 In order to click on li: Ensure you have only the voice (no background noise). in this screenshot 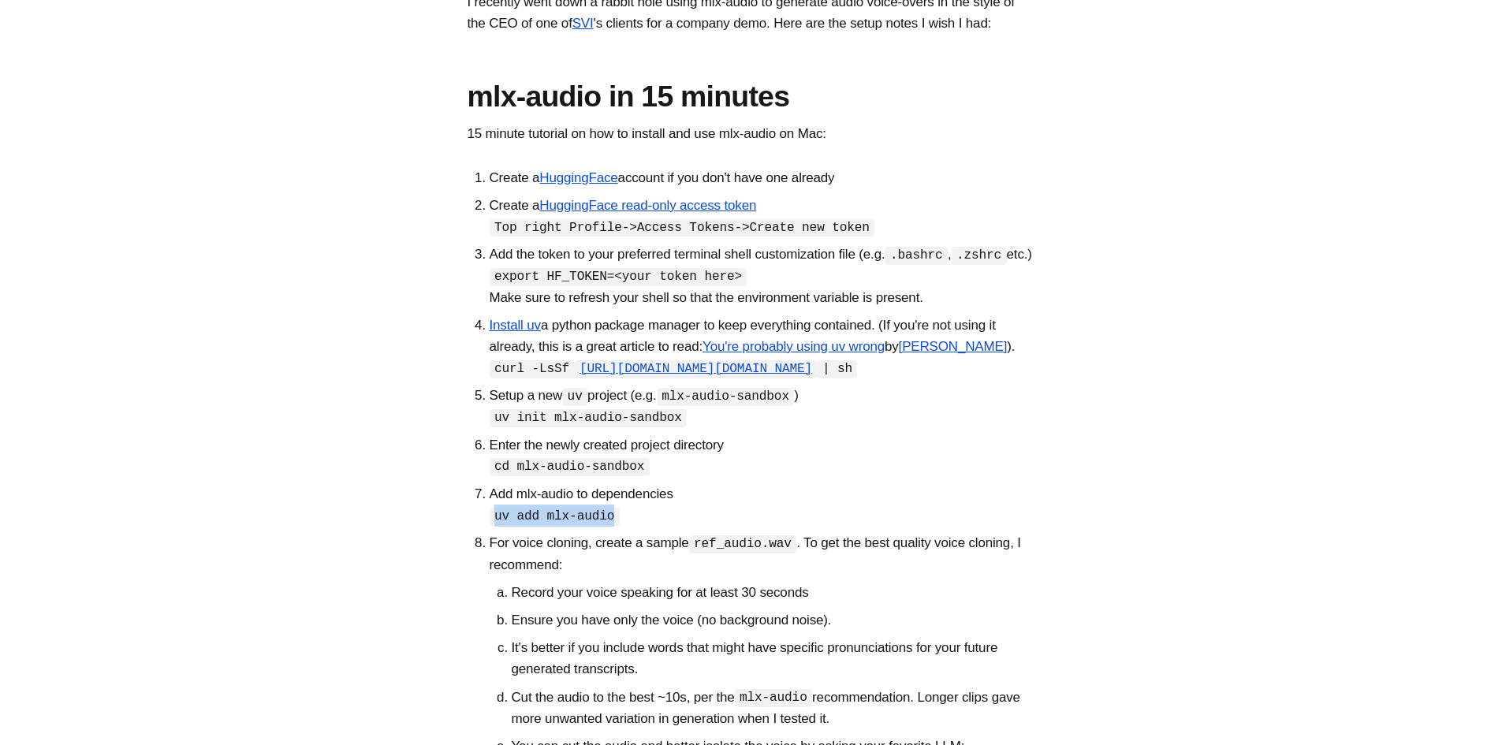, I will do `click(773, 620)`.